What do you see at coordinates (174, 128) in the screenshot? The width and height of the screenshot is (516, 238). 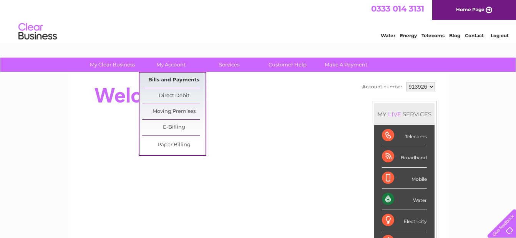 I see `a: E-Billing` at bounding box center [174, 128].